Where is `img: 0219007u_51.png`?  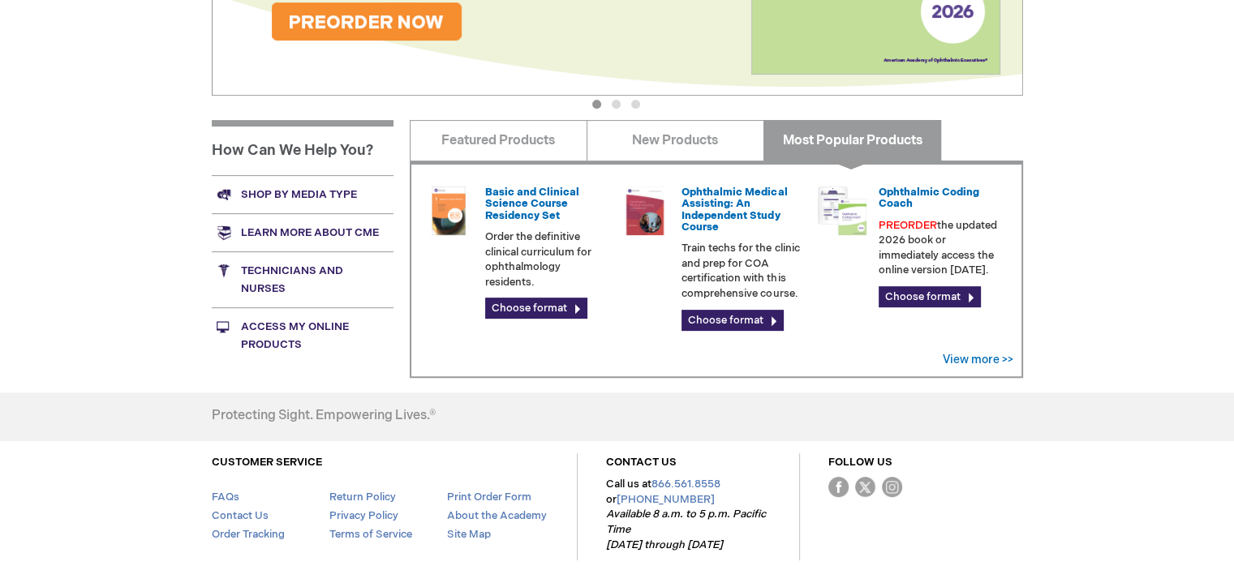 img: 0219007u_51.png is located at coordinates (645, 211).